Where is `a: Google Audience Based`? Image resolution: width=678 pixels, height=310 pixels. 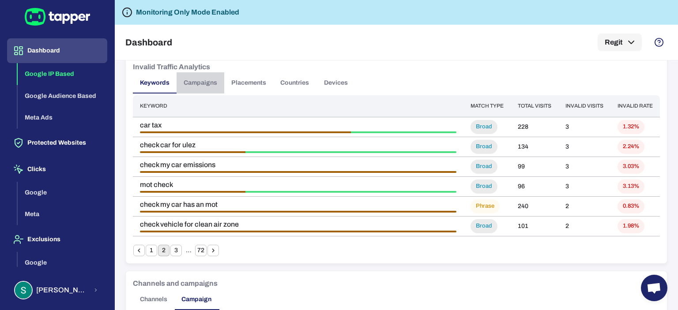 a: Google Audience Based is located at coordinates (62, 95).